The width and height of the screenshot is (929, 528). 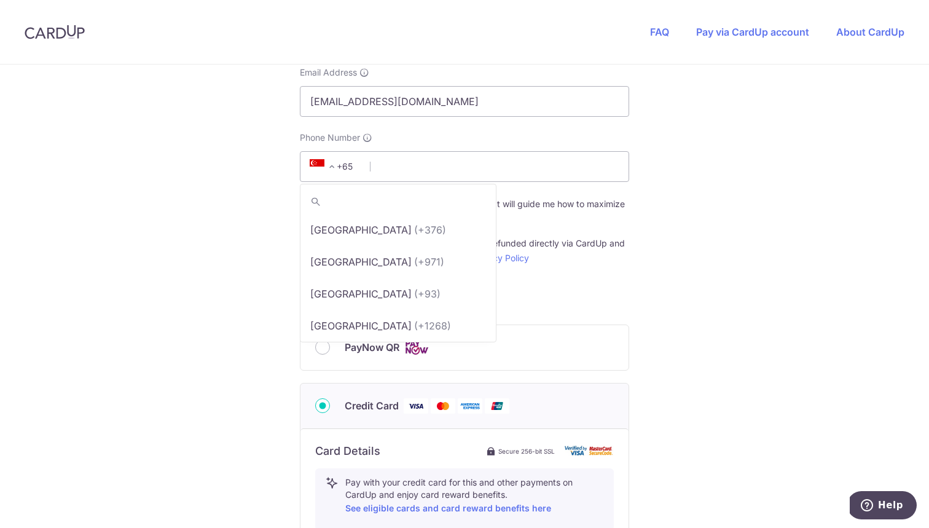 What do you see at coordinates (328, 73) in the screenshot?
I see `span: Email Address` at bounding box center [328, 73].